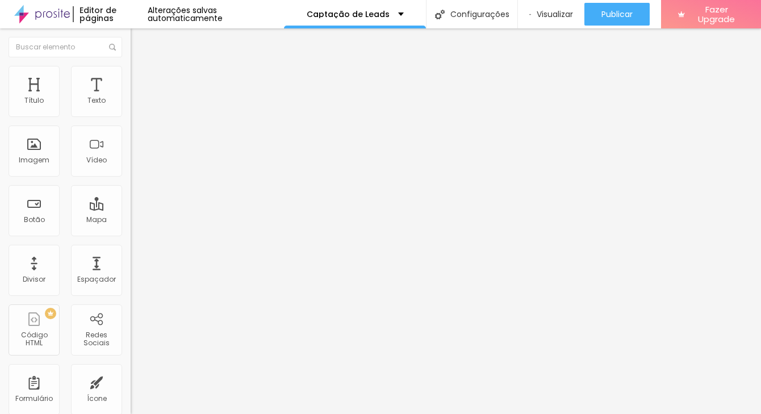 The image size is (761, 414). Describe the element at coordinates (97, 280) in the screenshot. I see `div: Espaçador` at that location.